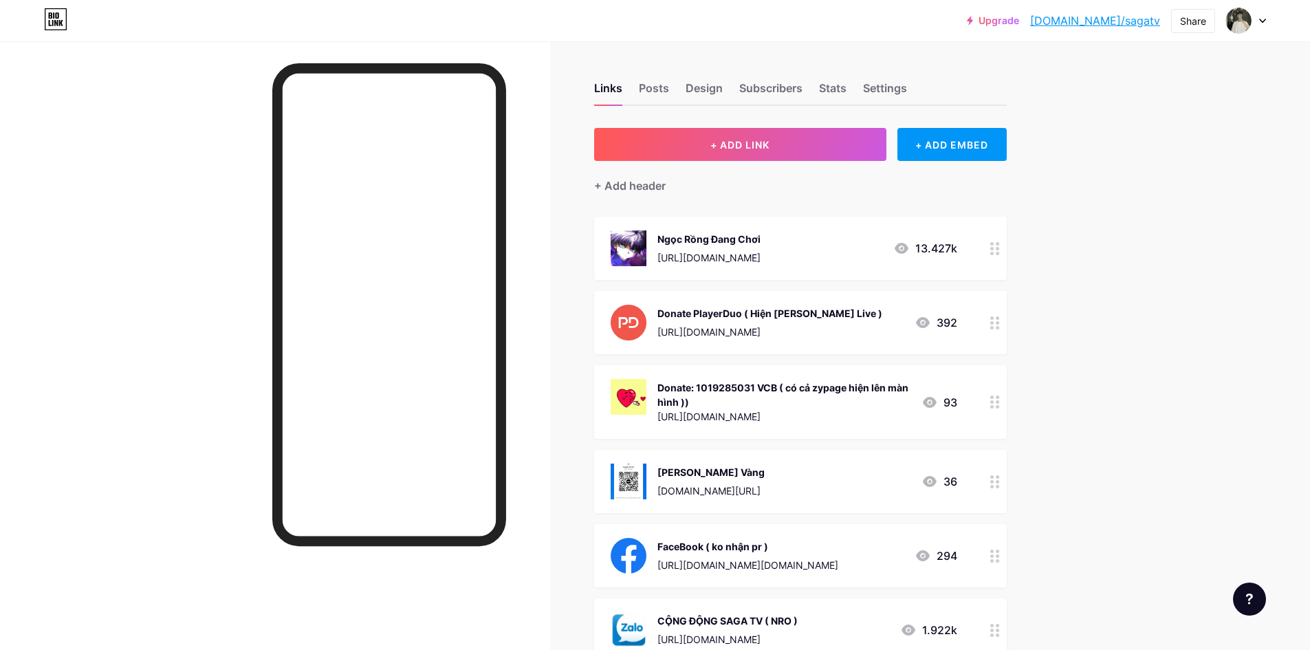 The image size is (1310, 650). Describe the element at coordinates (748, 546) in the screenshot. I see `div: FaceBook ( ko nhận pr )` at that location.